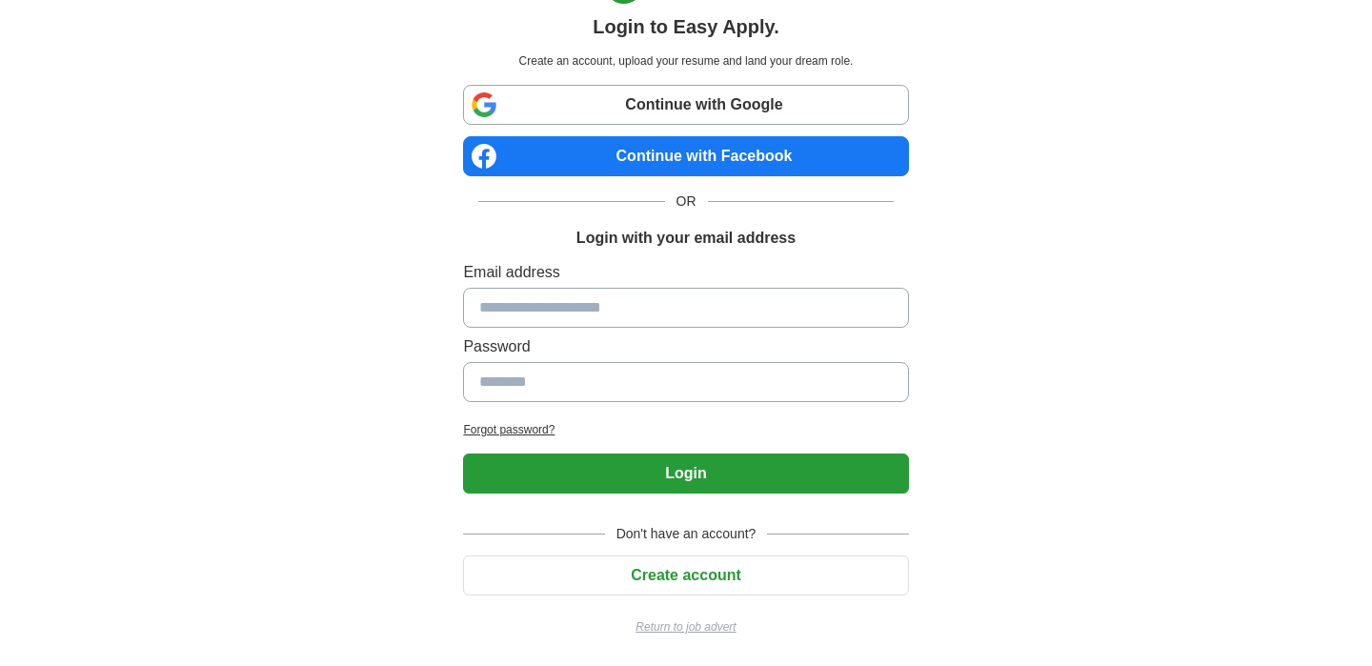 This screenshot has height=666, width=1372. I want to click on button: Login, so click(685, 473).